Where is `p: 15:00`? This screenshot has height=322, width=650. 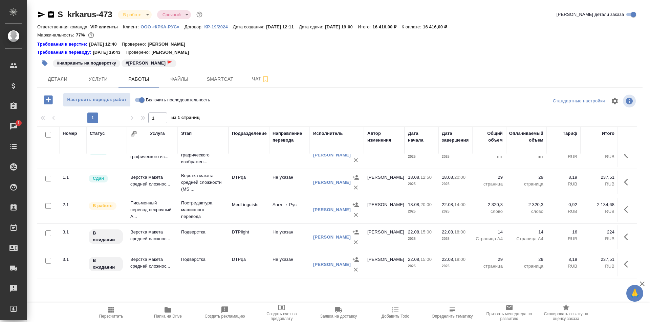
p: 15:00 is located at coordinates (426, 232).